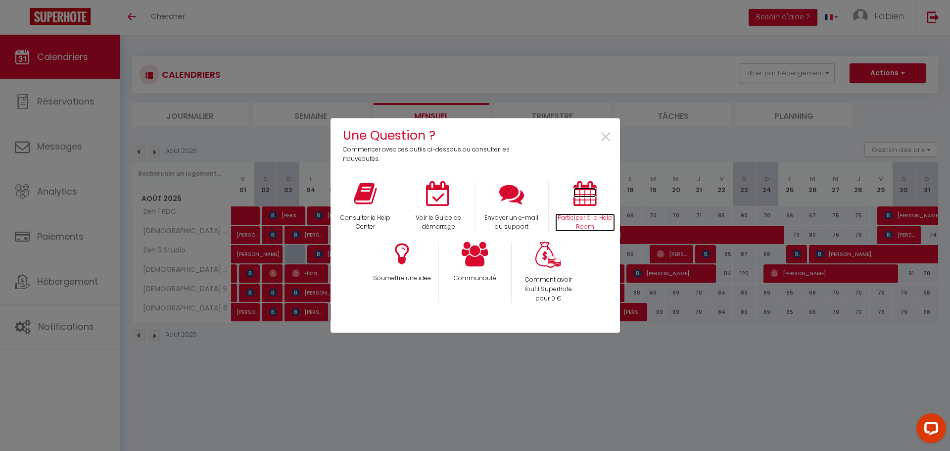 The height and width of the screenshot is (451, 950). I want to click on p: Communauté, so click(475, 278).